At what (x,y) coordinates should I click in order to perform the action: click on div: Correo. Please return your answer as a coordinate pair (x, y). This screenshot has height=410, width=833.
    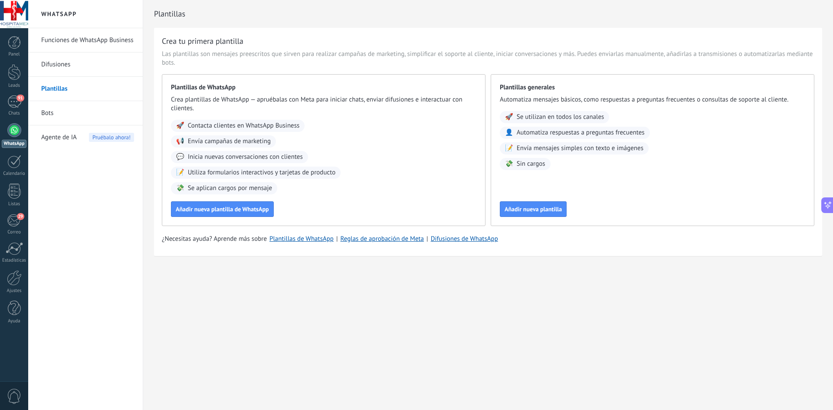
    Looking at the image, I should click on (14, 232).